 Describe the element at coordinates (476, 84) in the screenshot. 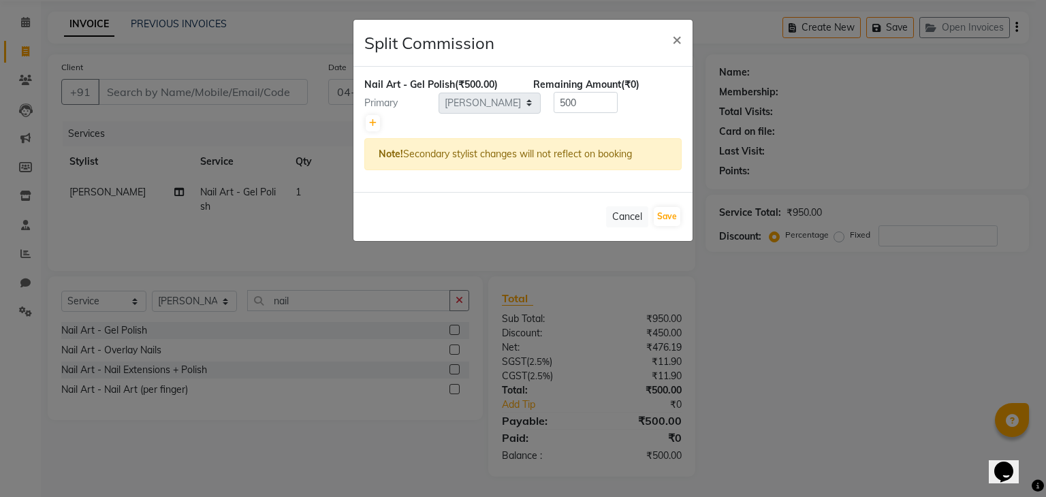

I see `span: (₹500.00)` at that location.